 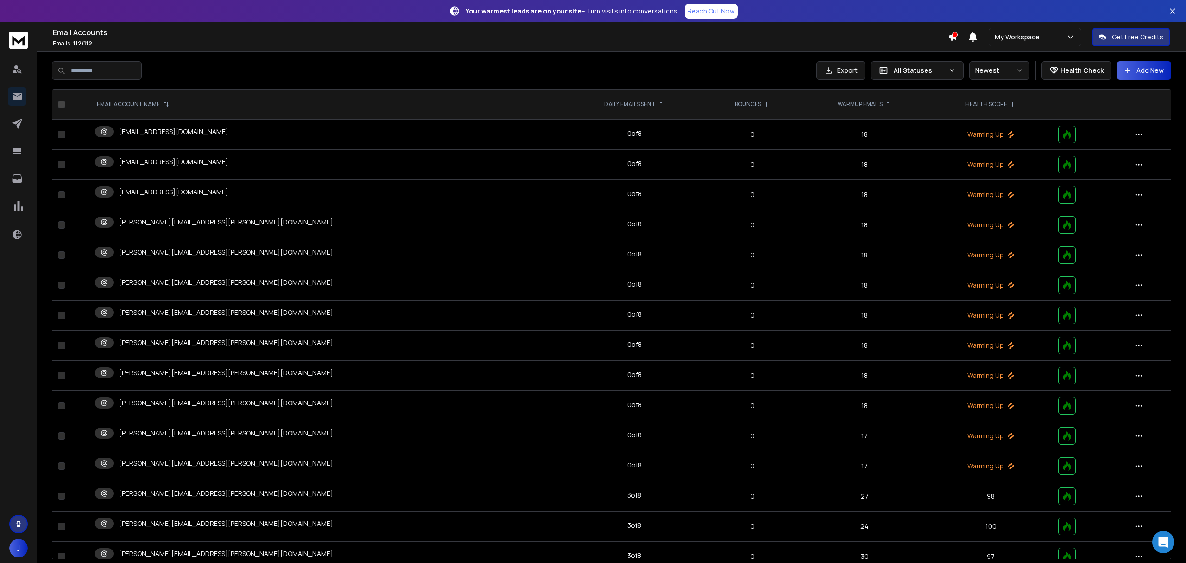 I want to click on button: Get Free Credits, so click(x=1131, y=37).